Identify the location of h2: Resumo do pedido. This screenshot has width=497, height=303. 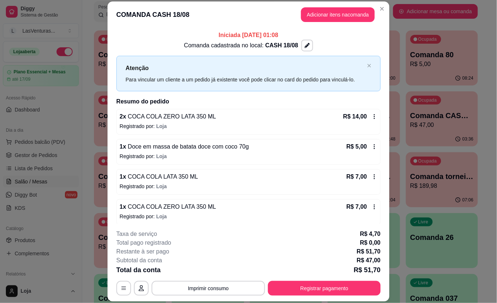
(248, 102).